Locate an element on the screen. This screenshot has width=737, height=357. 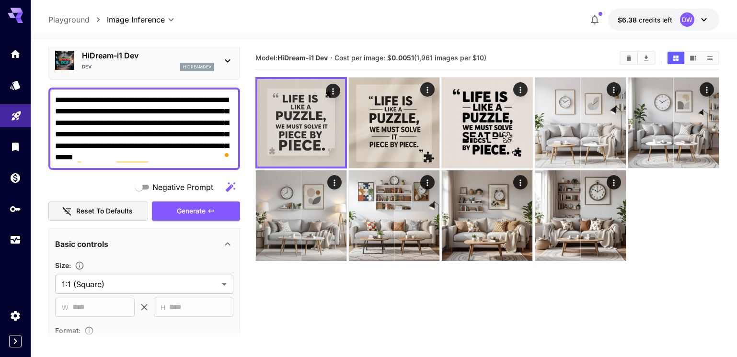
span: Model: is located at coordinates (291, 57).